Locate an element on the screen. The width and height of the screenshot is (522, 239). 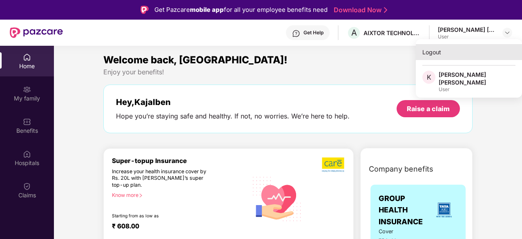
img: b5dec4f62d2307b9de63beb79f102df3.png is located at coordinates (333, 165).